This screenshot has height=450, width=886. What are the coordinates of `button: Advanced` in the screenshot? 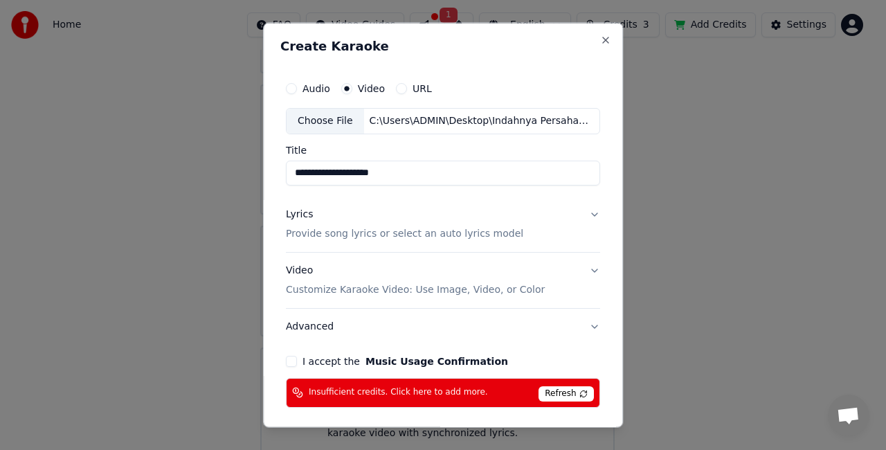 It's located at (443, 326).